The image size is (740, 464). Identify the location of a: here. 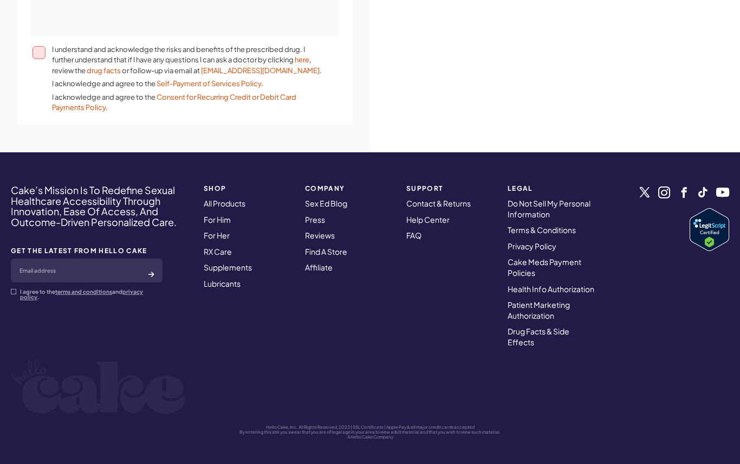
(302, 60).